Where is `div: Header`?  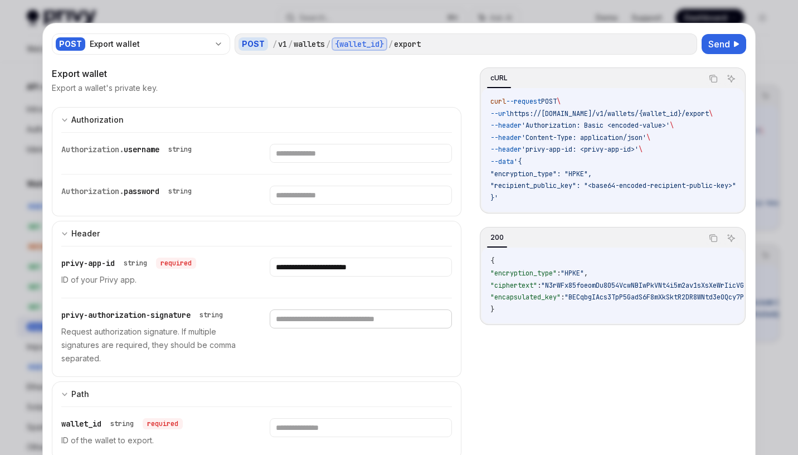
div: Header is located at coordinates (85, 233).